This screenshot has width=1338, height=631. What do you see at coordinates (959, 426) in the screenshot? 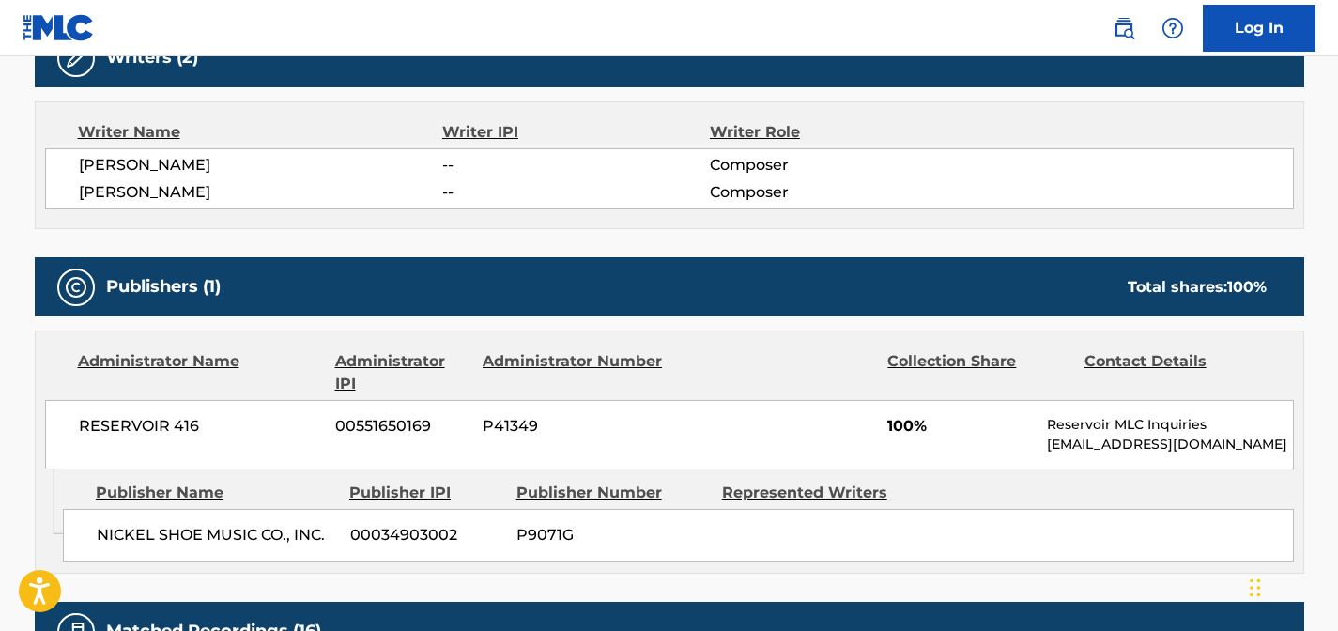
I see `span: 100%` at bounding box center [959, 426].